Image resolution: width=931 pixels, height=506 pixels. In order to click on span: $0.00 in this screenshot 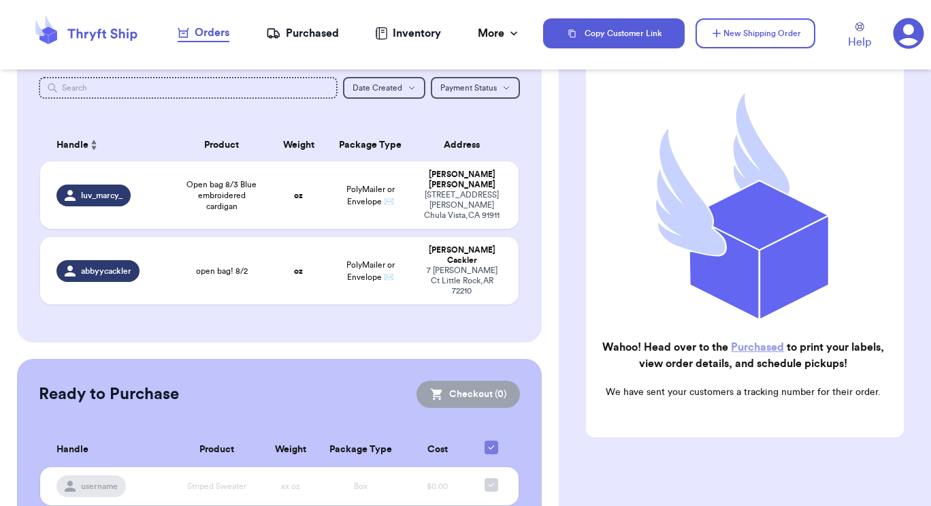, I will do `click(437, 486)`.